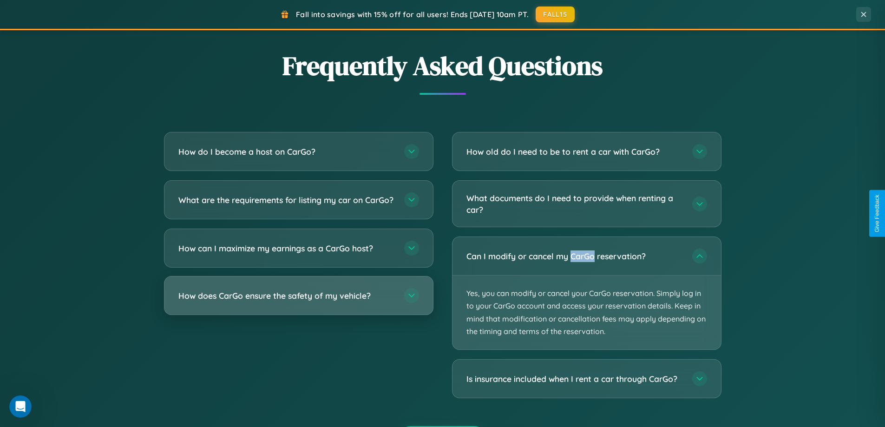 The height and width of the screenshot is (427, 885). I want to click on h2: Frequently Asked Questions, so click(443, 66).